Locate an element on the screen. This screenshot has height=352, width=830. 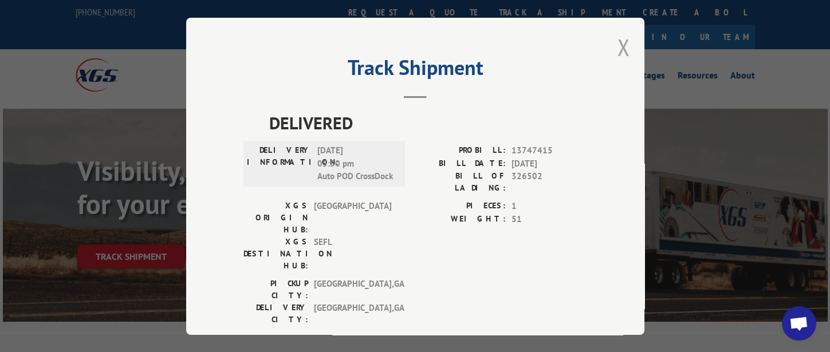
span: 326502 is located at coordinates (549, 182).